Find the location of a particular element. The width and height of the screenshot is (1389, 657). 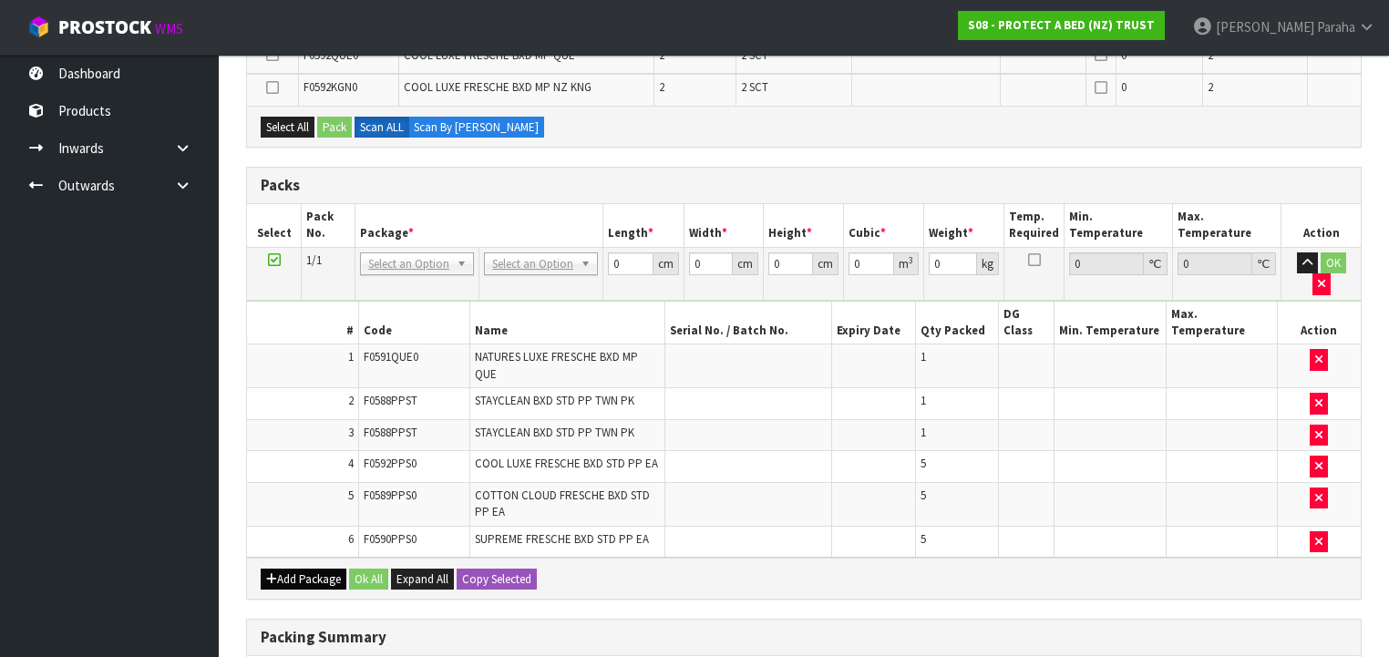

th: Height is located at coordinates (804, 225).